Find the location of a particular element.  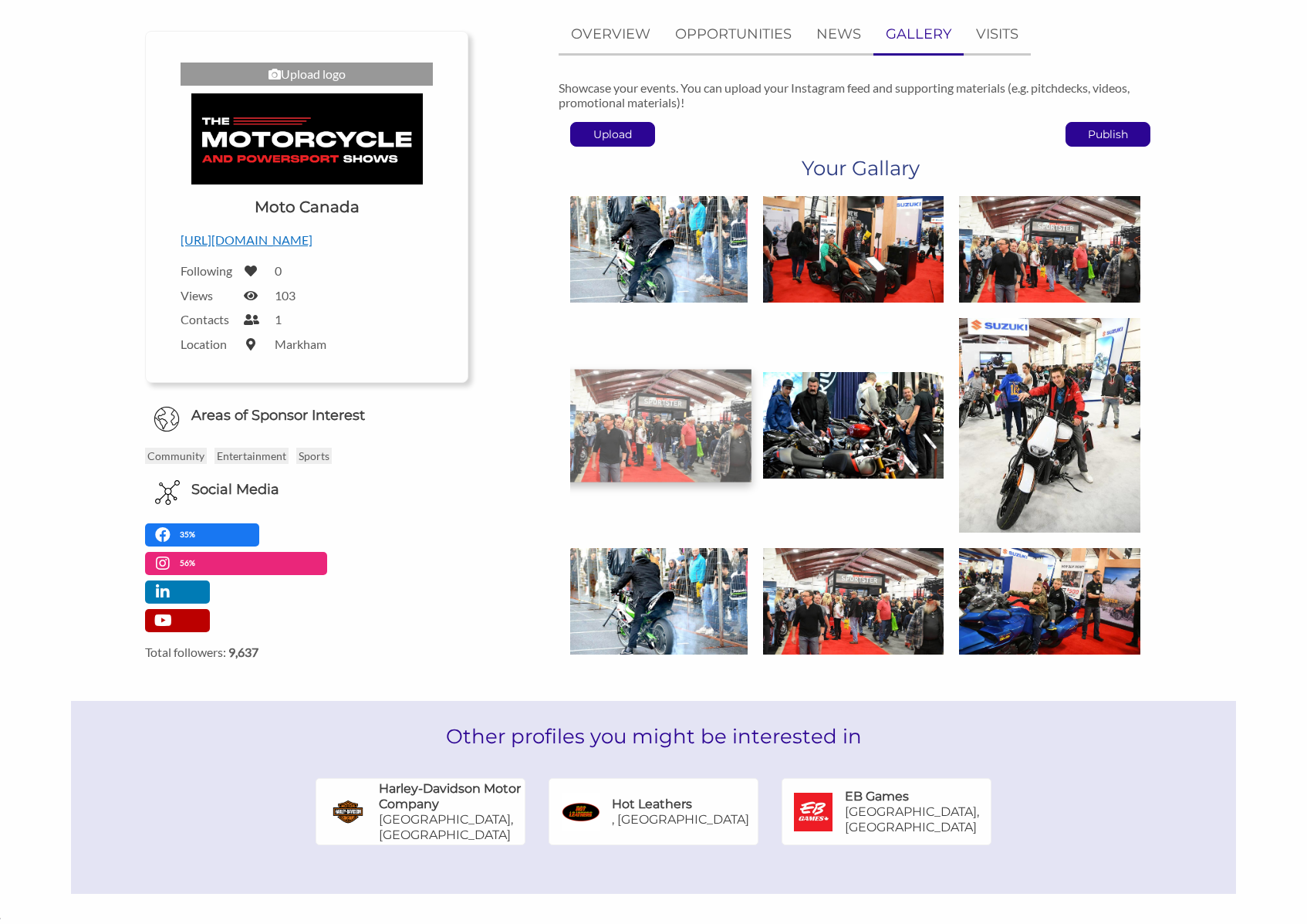

label: 0 is located at coordinates (278, 270).